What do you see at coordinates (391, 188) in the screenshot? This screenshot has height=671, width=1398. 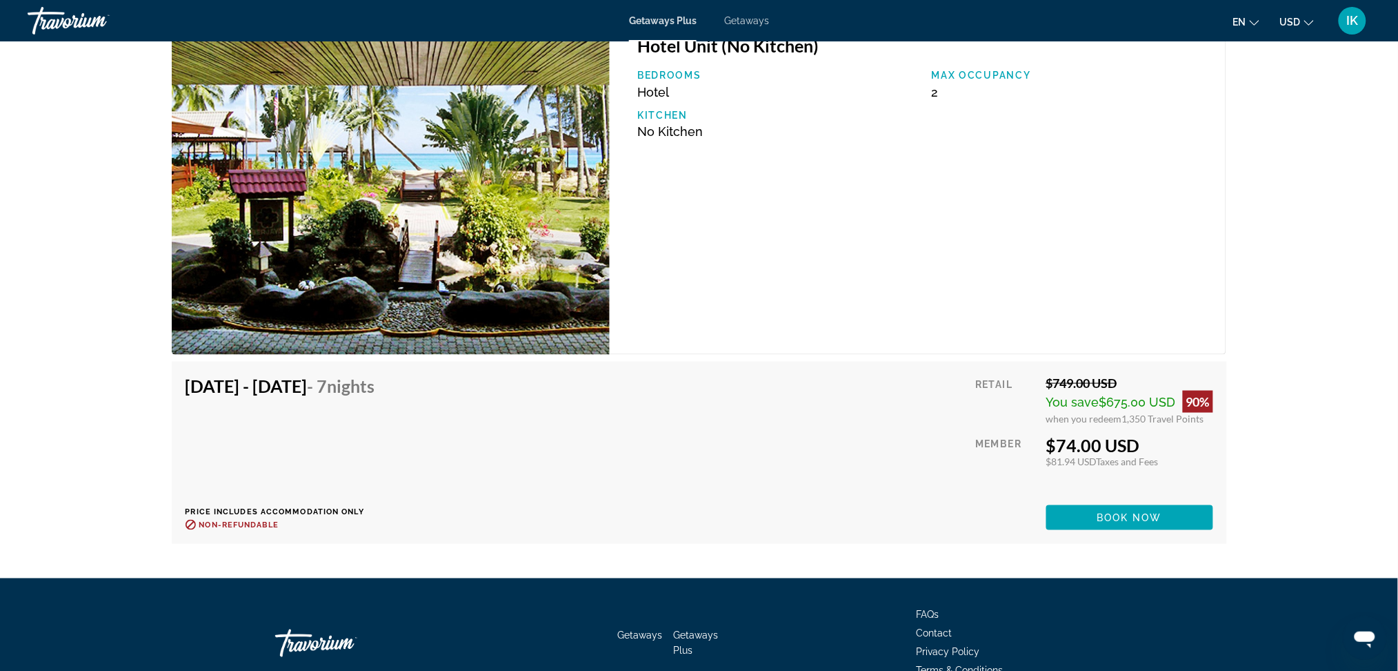 I see `img: 2864O01X.jpg` at bounding box center [391, 188].